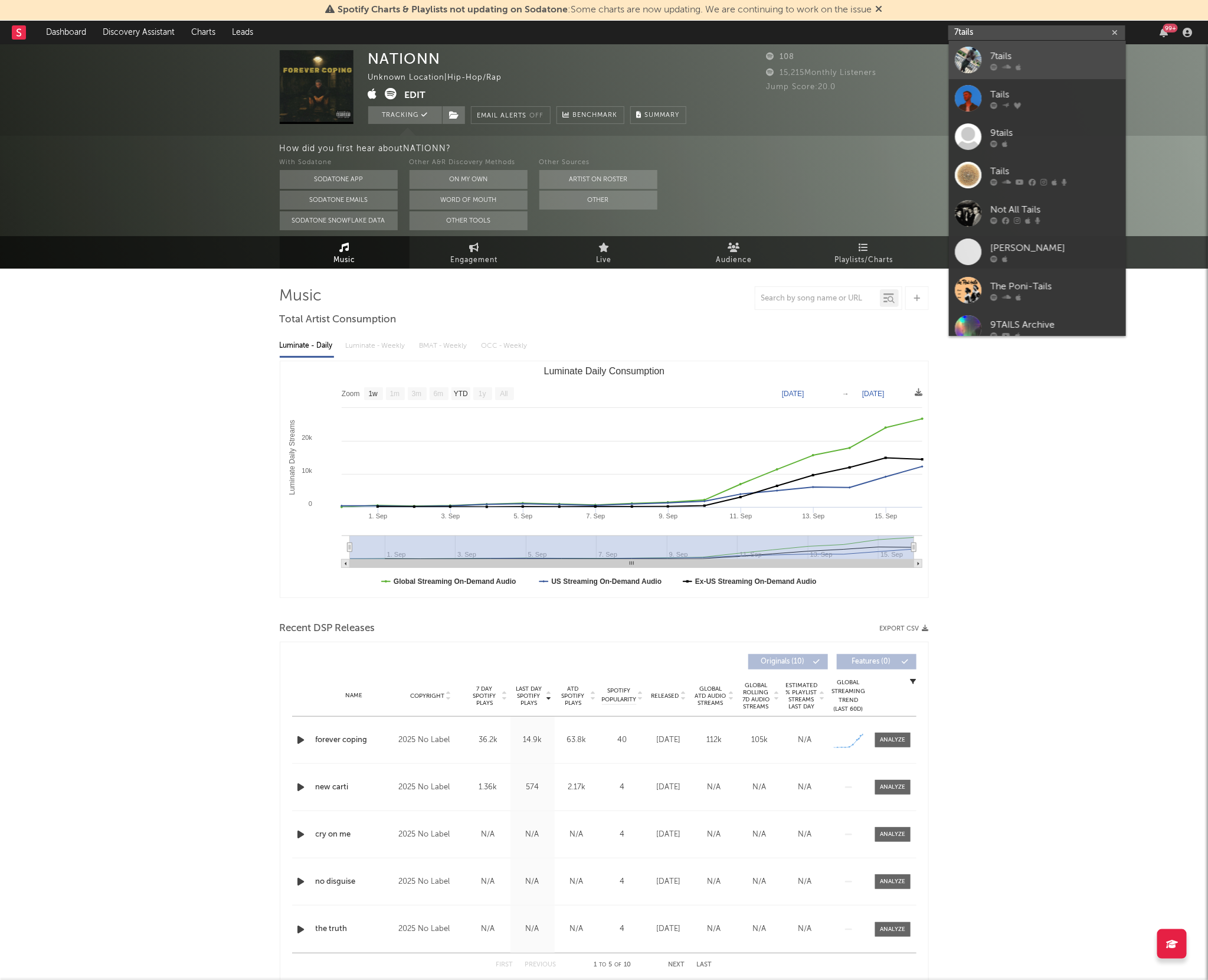 This screenshot has width=1208, height=980. What do you see at coordinates (599, 163) in the screenshot?
I see `div: Other Sources` at bounding box center [599, 163].